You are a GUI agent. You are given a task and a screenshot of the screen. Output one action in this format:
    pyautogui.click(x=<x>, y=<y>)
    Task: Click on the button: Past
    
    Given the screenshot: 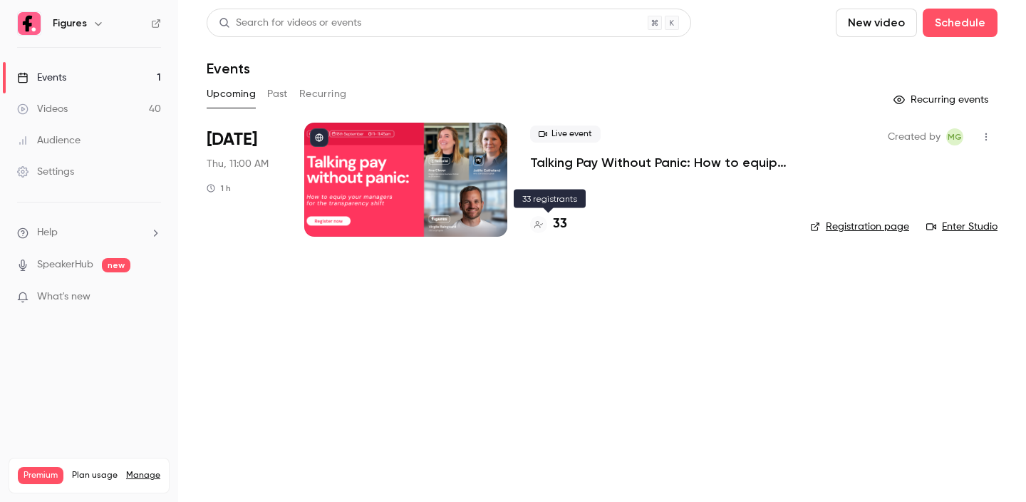 What is the action you would take?
    pyautogui.click(x=277, y=94)
    